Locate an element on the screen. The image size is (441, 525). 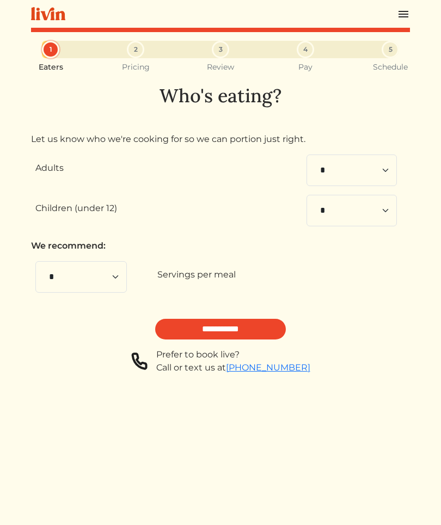
small: Eaters is located at coordinates (51, 67).